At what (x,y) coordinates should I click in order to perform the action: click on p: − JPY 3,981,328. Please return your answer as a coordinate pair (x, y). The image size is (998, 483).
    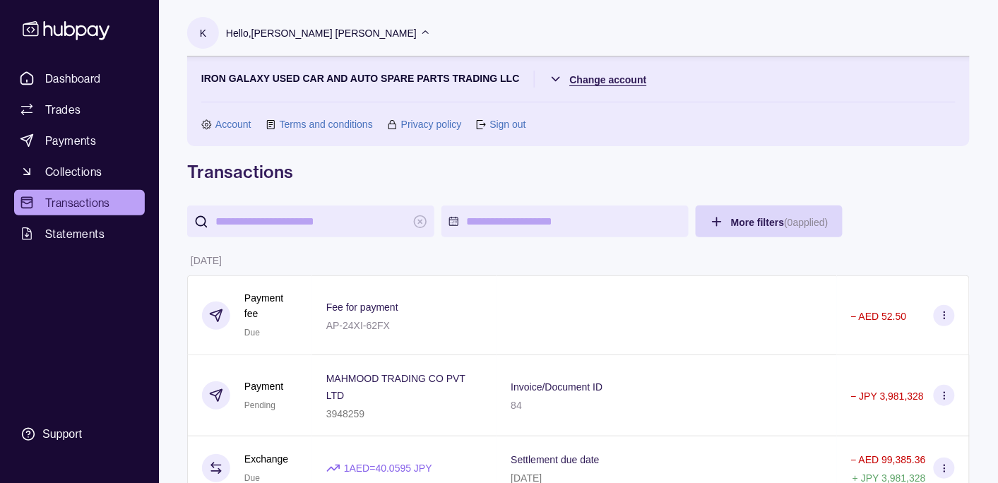
    Looking at the image, I should click on (888, 396).